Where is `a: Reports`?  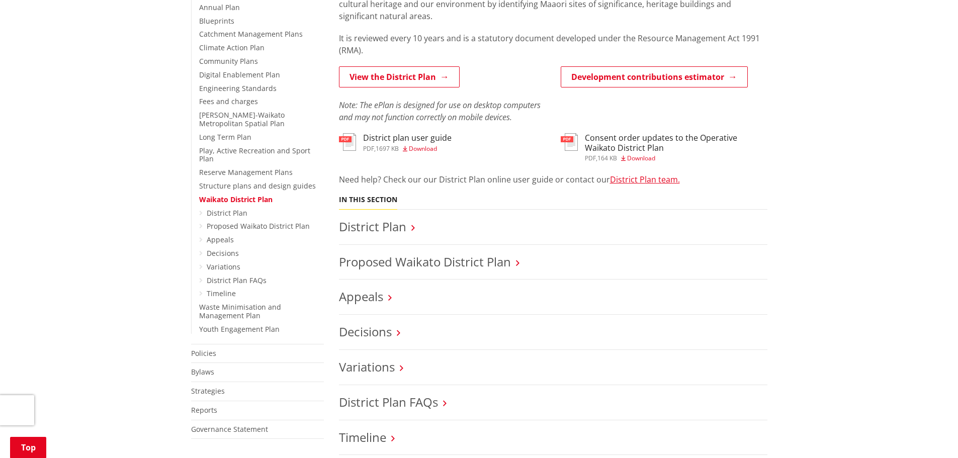
a: Reports is located at coordinates (204, 410).